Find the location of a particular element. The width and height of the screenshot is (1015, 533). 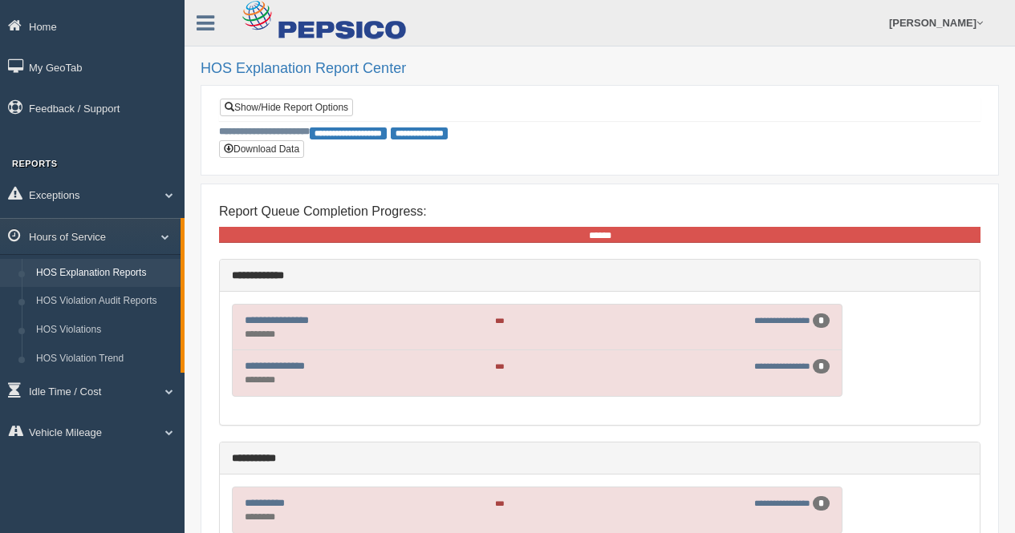

h4: Report Queue Completion Progress: is located at coordinates (599, 212).